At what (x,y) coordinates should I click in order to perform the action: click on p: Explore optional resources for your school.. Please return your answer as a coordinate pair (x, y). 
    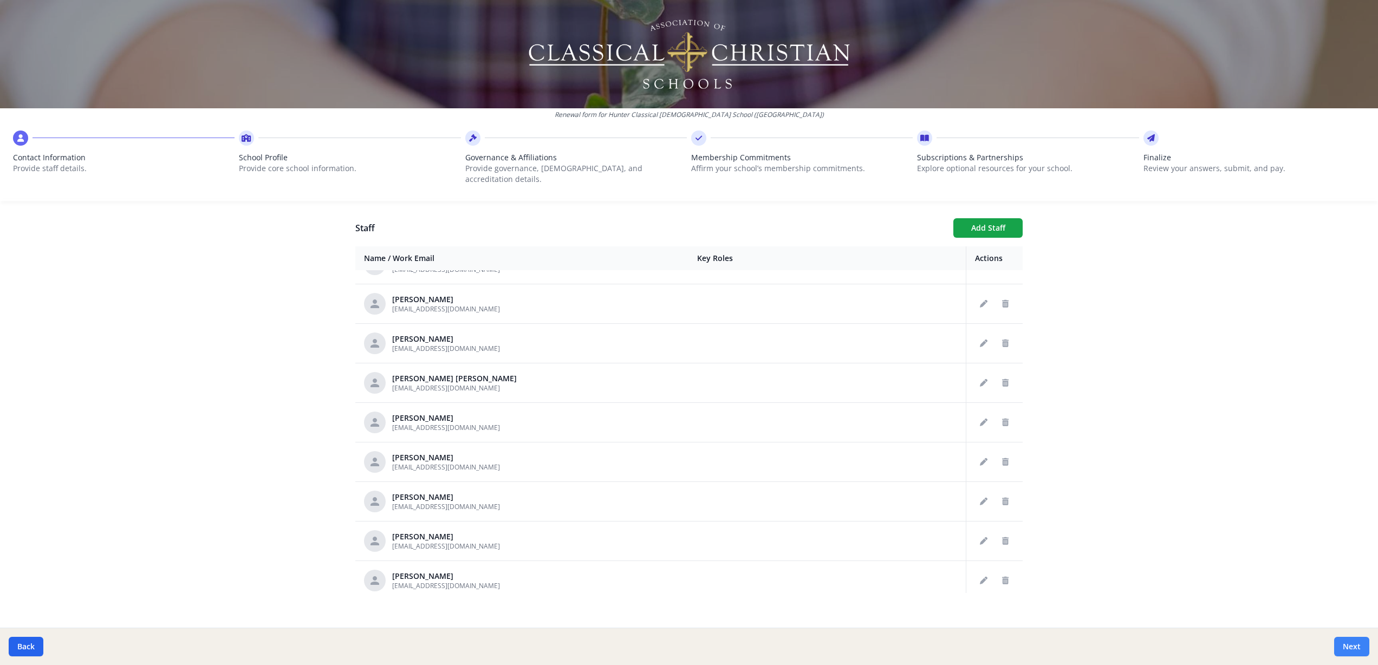
    Looking at the image, I should click on (1028, 168).